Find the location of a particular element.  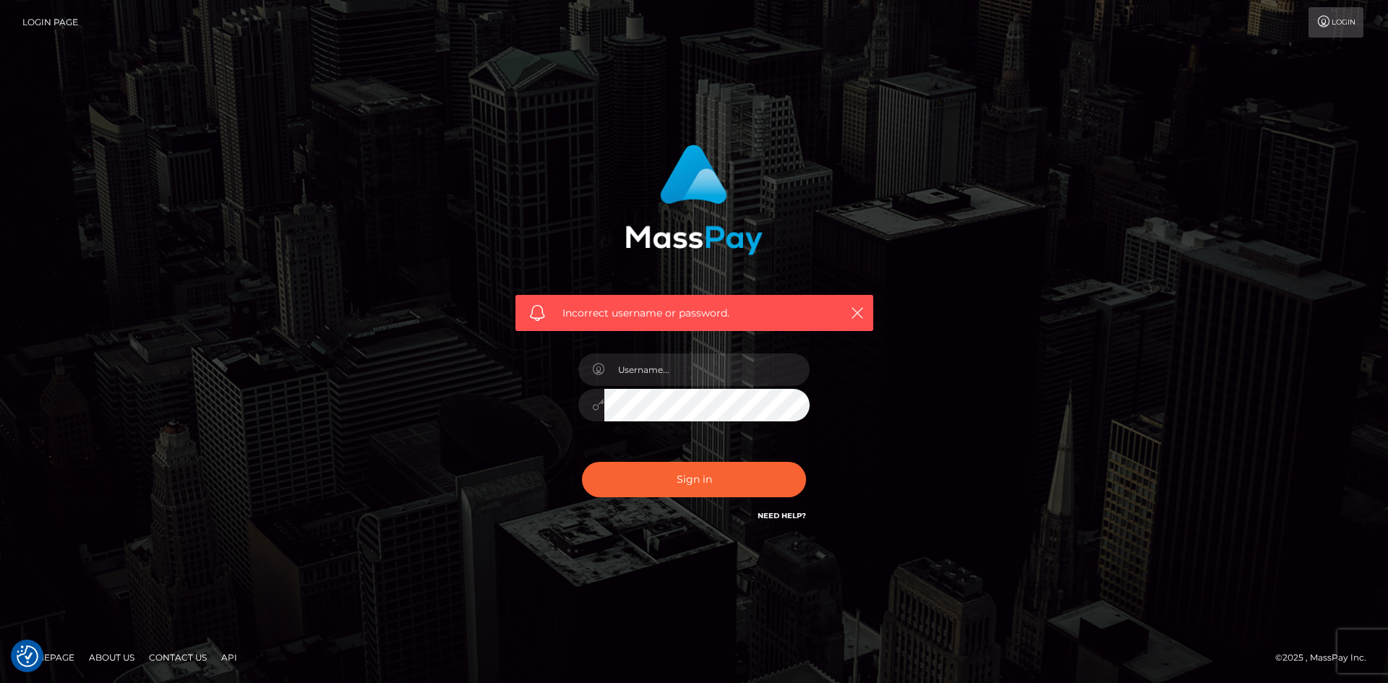

a: Homepage is located at coordinates (48, 657).